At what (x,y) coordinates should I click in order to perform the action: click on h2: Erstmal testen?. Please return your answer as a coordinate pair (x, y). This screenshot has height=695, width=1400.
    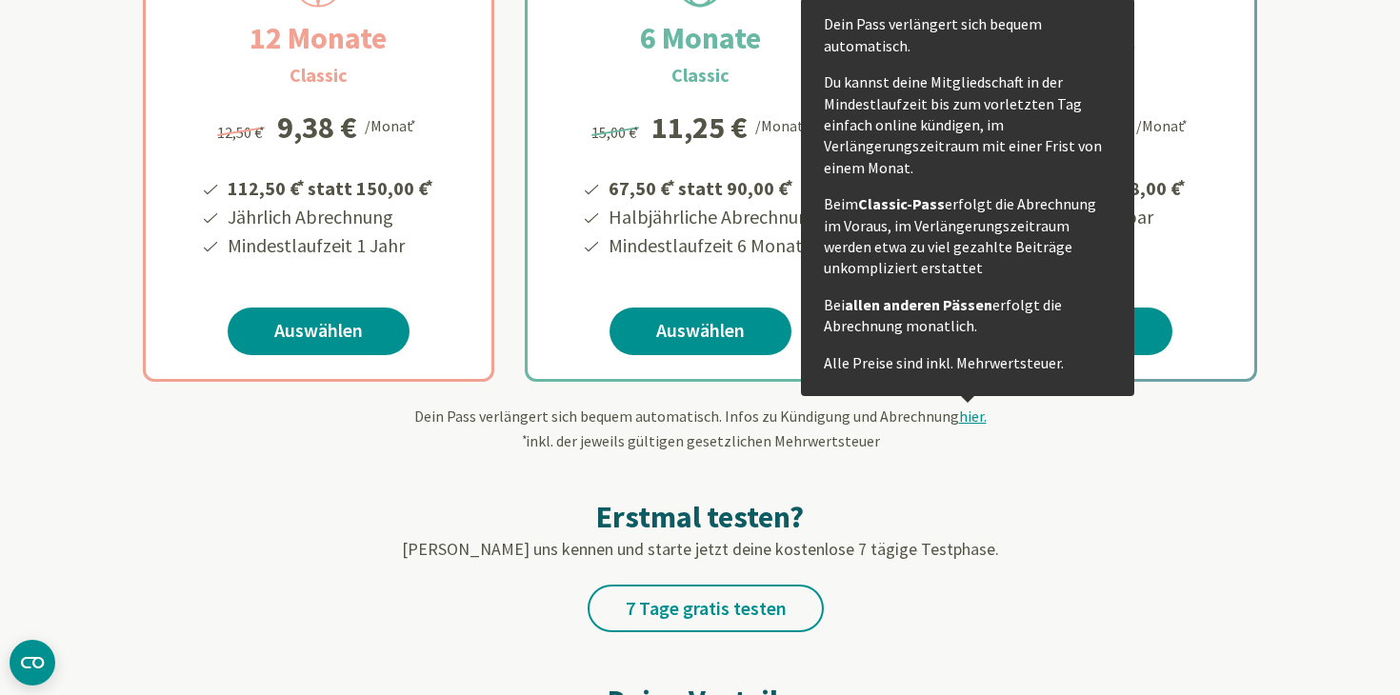
    Looking at the image, I should click on (700, 517).